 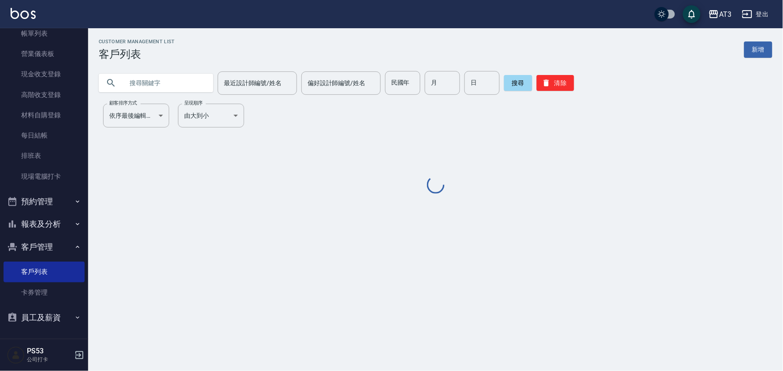 I want to click on img: Logo, so click(x=23, y=13).